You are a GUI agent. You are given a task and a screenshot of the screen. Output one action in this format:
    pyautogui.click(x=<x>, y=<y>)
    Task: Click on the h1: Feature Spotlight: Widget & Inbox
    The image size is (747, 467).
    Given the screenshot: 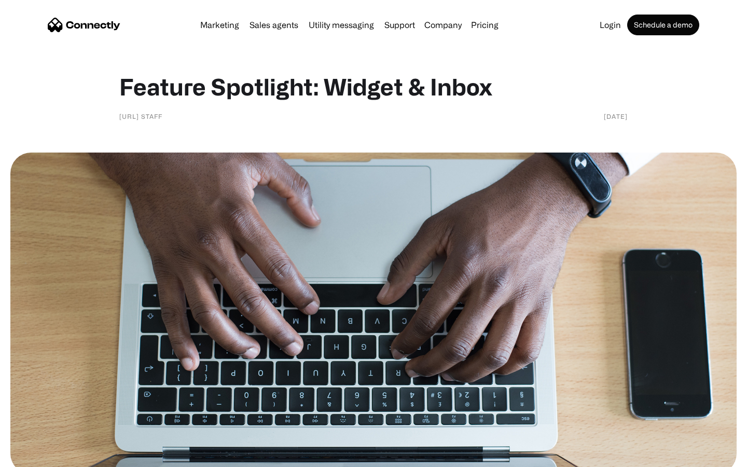 What is the action you would take?
    pyautogui.click(x=374, y=87)
    